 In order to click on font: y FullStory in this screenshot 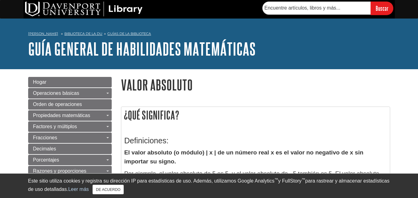, I will do `click(290, 181)`.